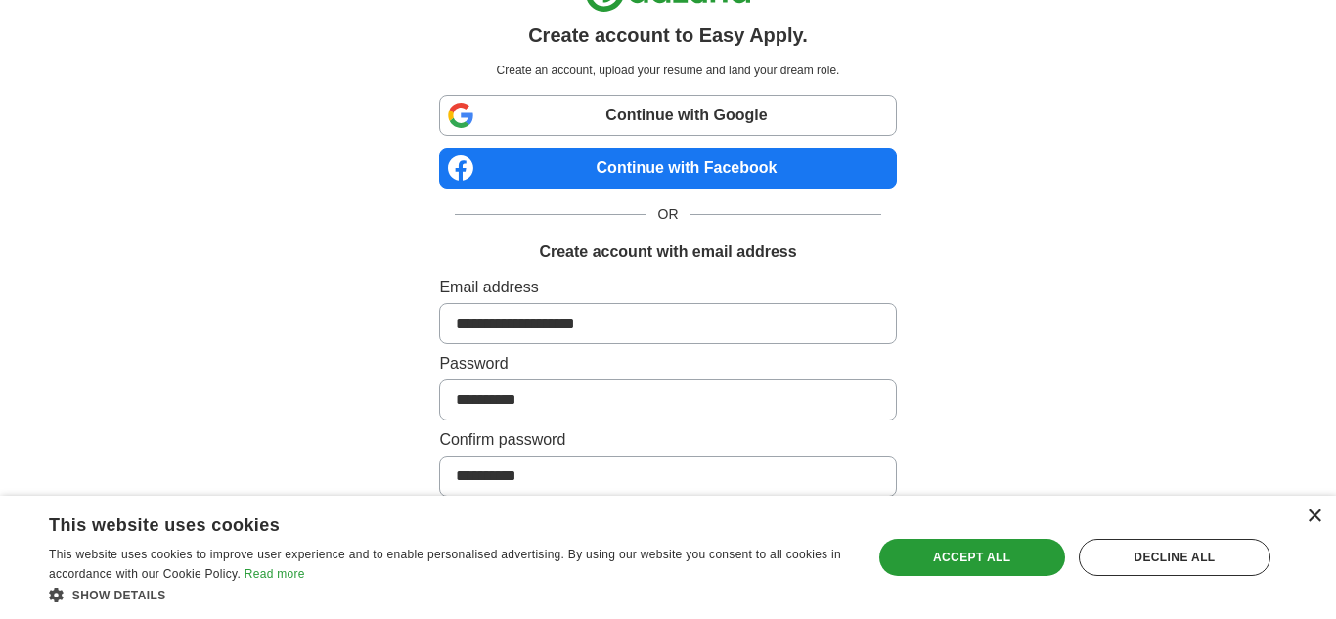 This screenshot has height=619, width=1336. What do you see at coordinates (445, 564) in the screenshot?
I see `span: This website uses cookies to improve user experience and to enable personalised advertising. By u...` at bounding box center [445, 564].